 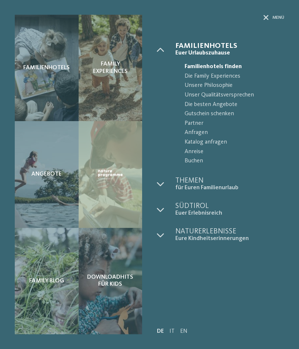 I want to click on a: Die Family Experiences, so click(x=229, y=77).